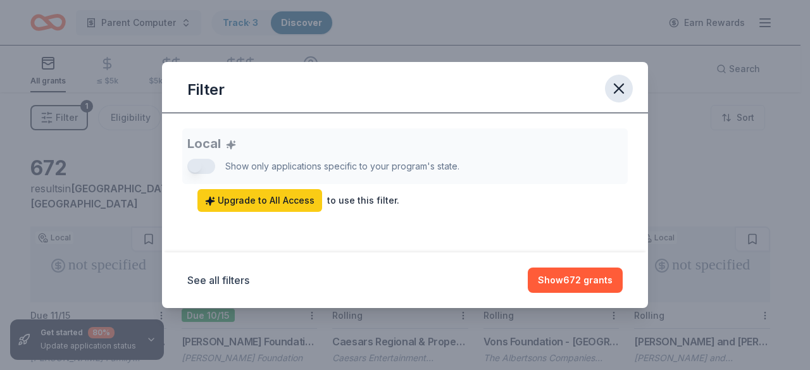 Image resolution: width=810 pixels, height=370 pixels. I want to click on button: Show672 grants, so click(575, 280).